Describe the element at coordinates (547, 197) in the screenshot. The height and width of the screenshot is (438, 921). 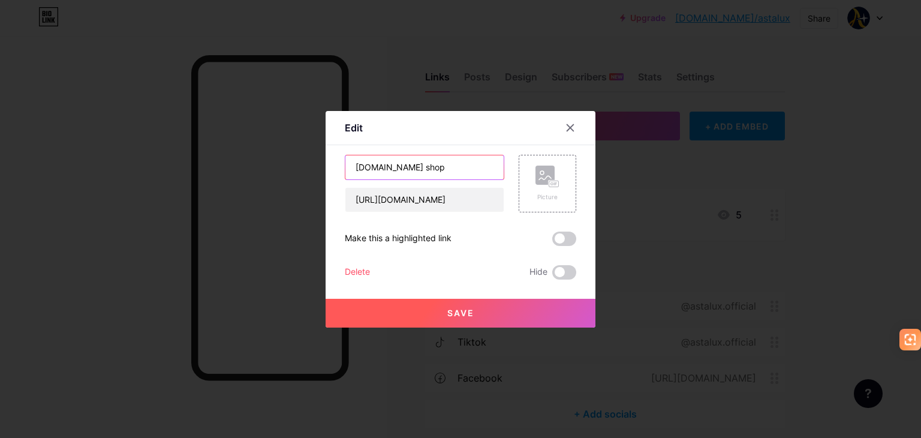
I see `div: Picture` at that location.